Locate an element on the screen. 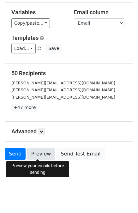  a: Send is located at coordinates (15, 154).